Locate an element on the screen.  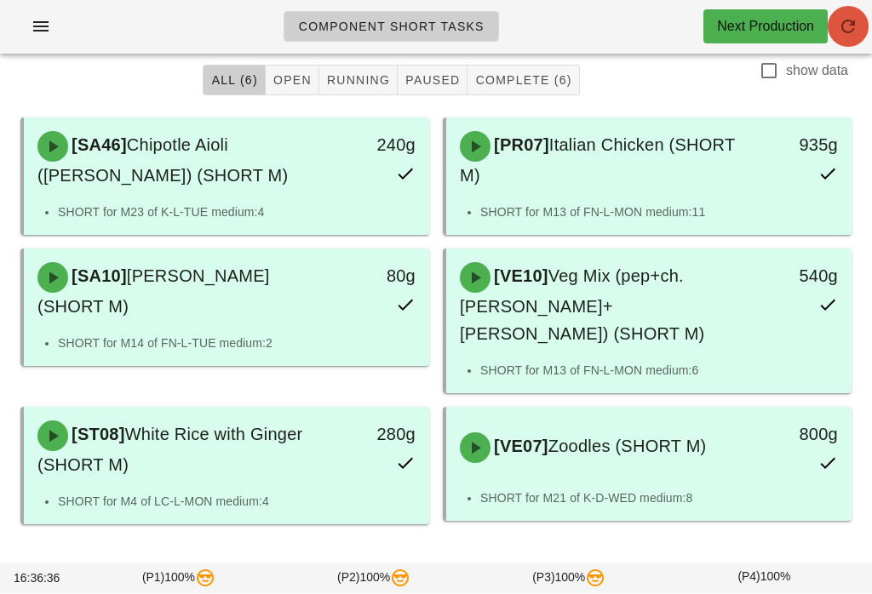
li: SHORT for M21 of K-D-WED medium:8 is located at coordinates (659, 499).